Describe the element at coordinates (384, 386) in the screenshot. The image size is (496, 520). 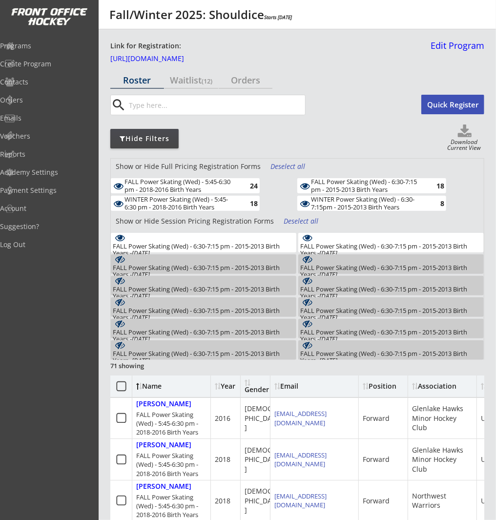
I see `div: Position` at that location.